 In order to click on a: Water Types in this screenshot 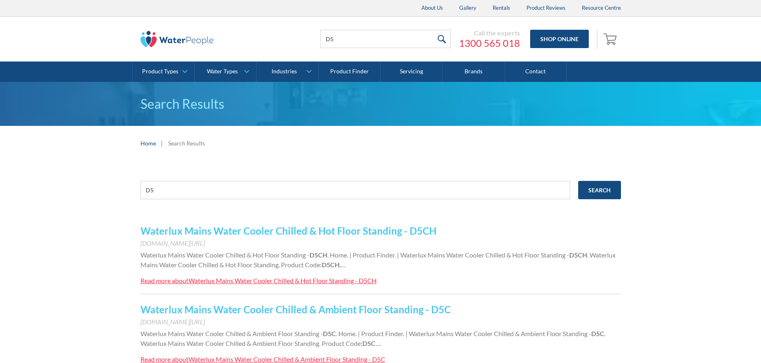, I will do `click(225, 72)`.